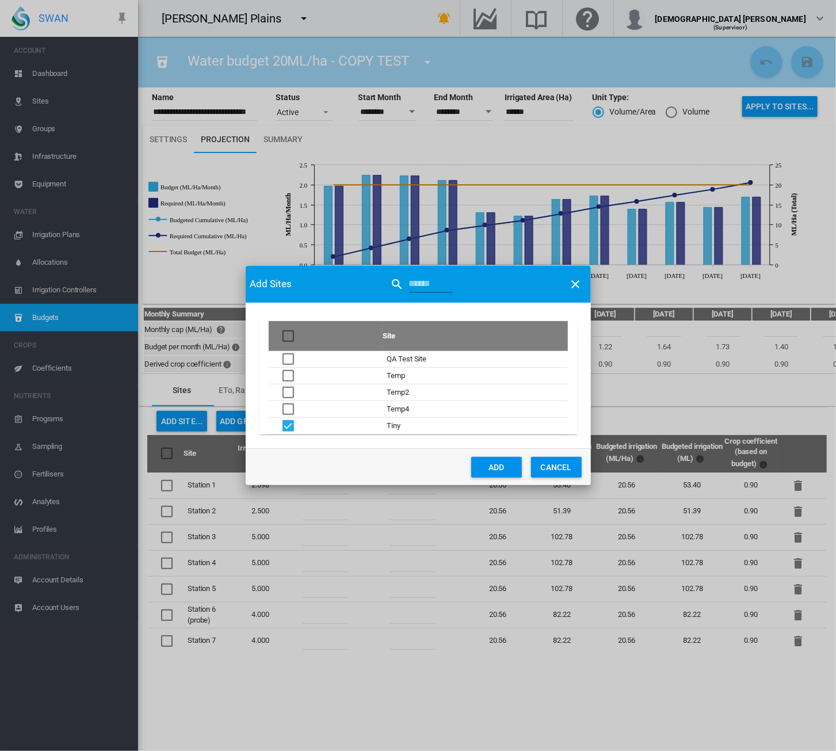  What do you see at coordinates (475, 392) in the screenshot?
I see `td: Temp2` at bounding box center [475, 392].